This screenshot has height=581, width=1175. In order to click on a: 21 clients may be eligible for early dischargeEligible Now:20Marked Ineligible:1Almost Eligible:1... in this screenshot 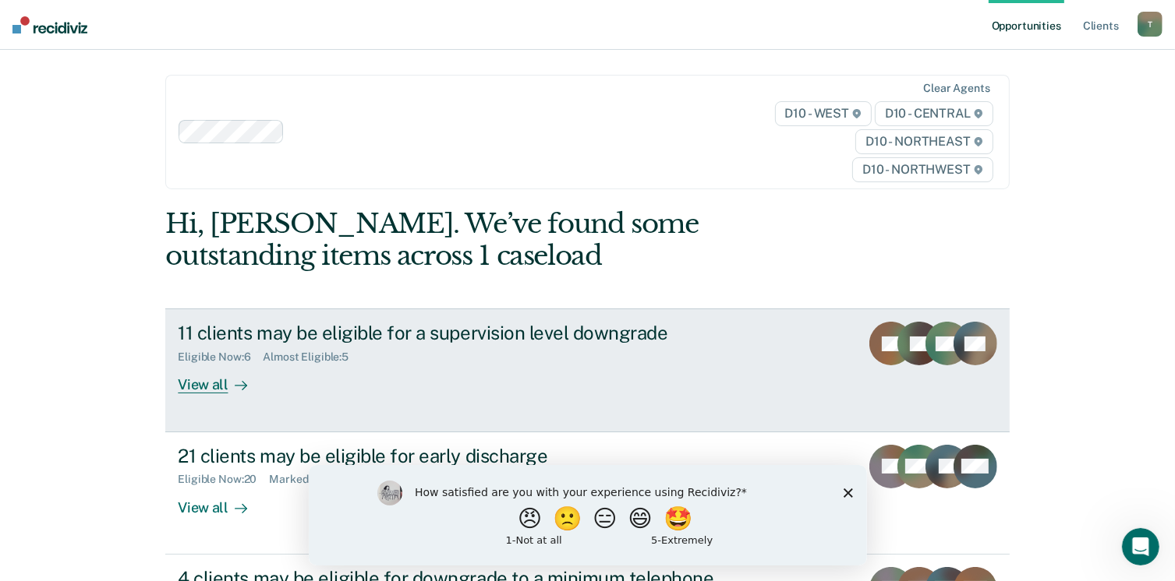, I will do `click(587, 493)`.